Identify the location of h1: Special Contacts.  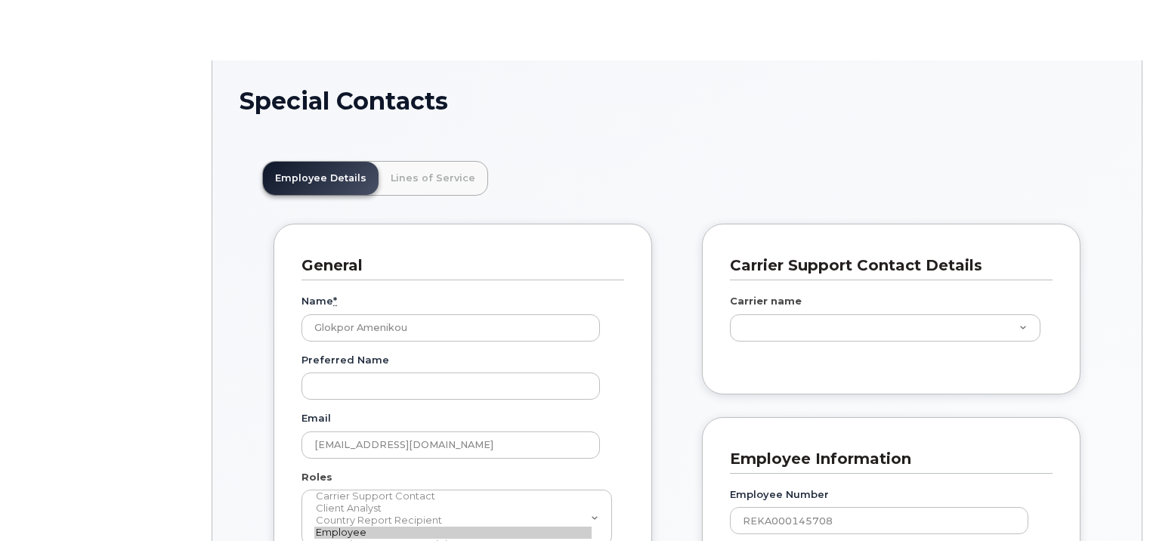
(677, 101).